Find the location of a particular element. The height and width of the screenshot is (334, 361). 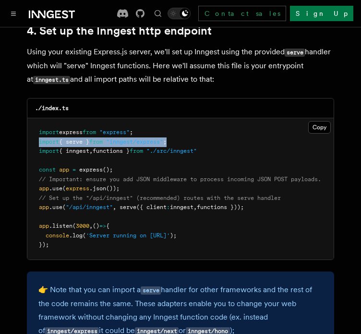

a: 4. Set up the Inngest http endpoint is located at coordinates (119, 31).